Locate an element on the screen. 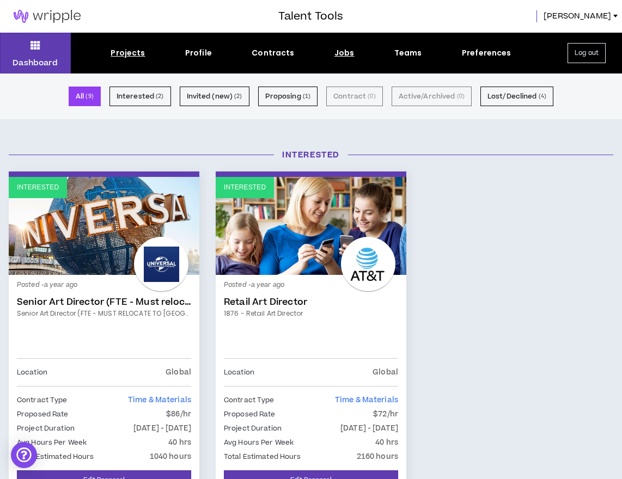  div: Contracts is located at coordinates (273, 53).